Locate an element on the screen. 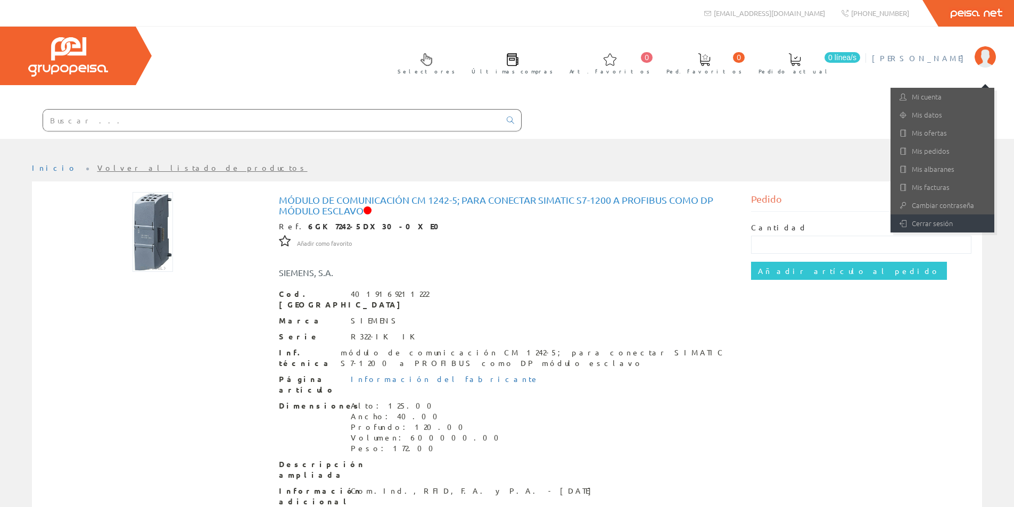 This screenshot has width=1014, height=507. a: Mis pedidos is located at coordinates (942, 151).